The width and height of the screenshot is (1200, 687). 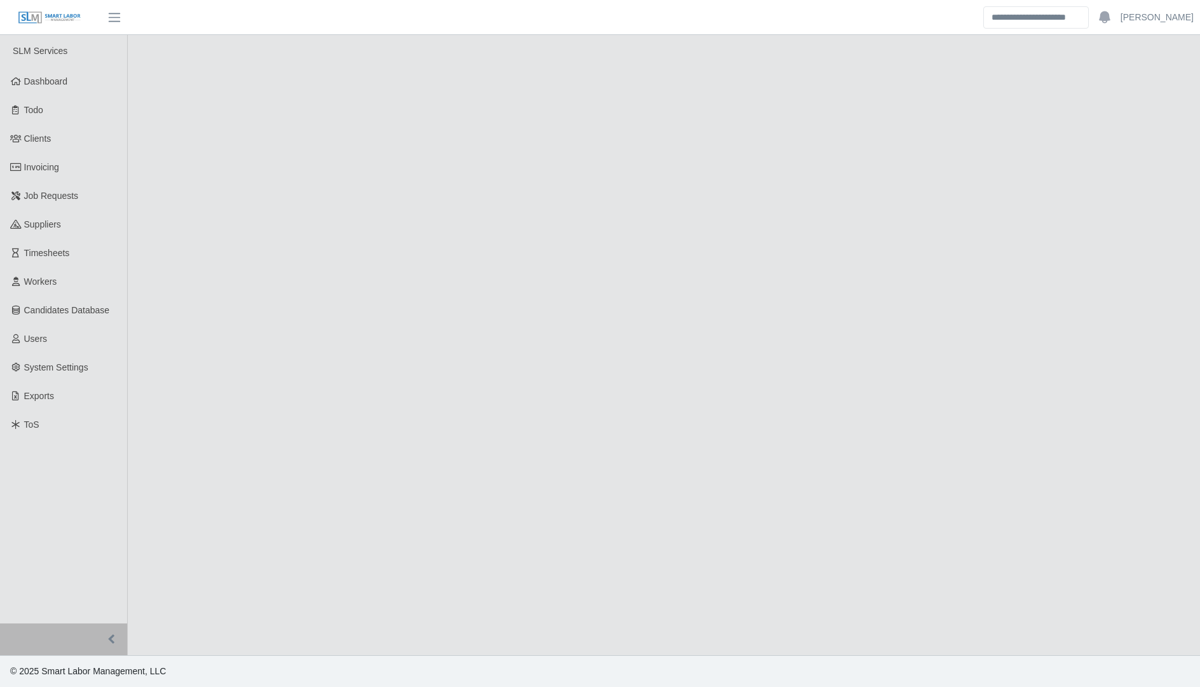 I want to click on span: Workers, so click(x=41, y=281).